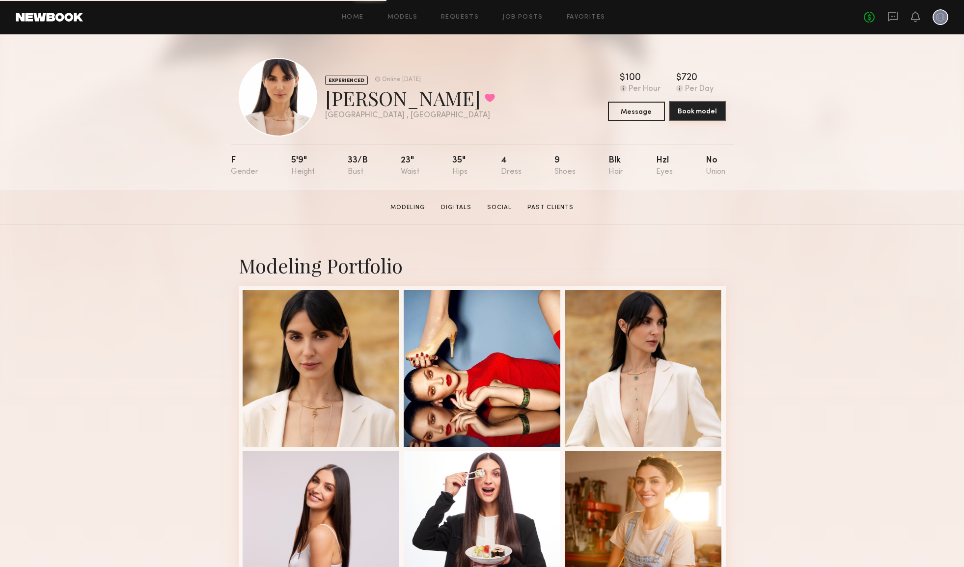 This screenshot has height=567, width=964. What do you see at coordinates (586, 17) in the screenshot?
I see `a: Favorites` at bounding box center [586, 17].